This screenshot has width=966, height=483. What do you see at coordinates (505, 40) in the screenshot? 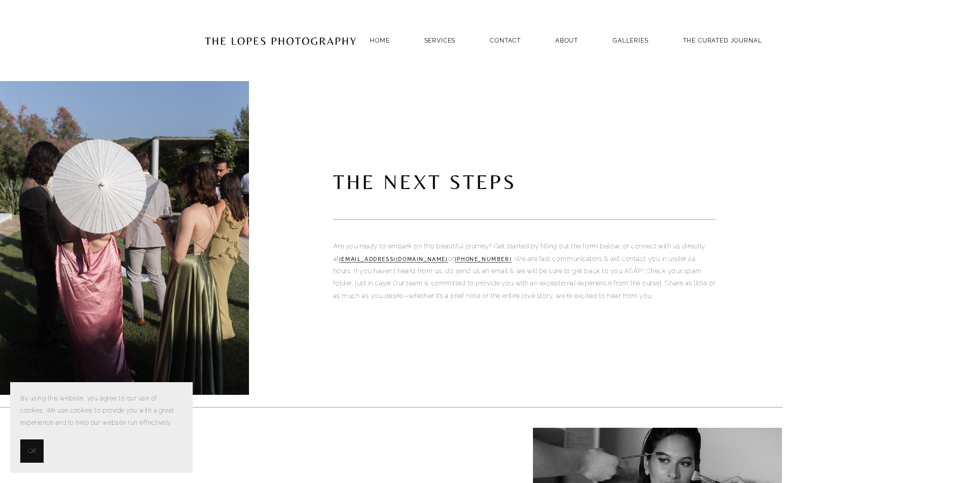
I see `a: Contact` at bounding box center [505, 40].